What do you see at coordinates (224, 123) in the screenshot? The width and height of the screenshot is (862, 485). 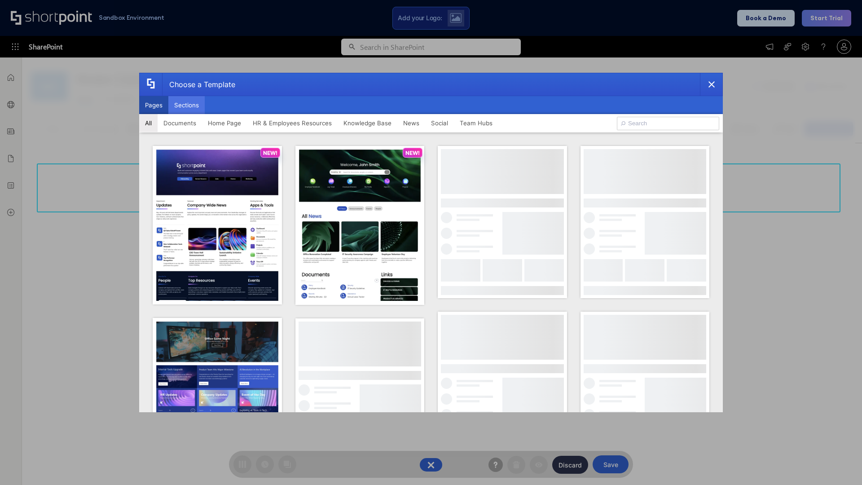 I see `button: Home Page` at bounding box center [224, 123].